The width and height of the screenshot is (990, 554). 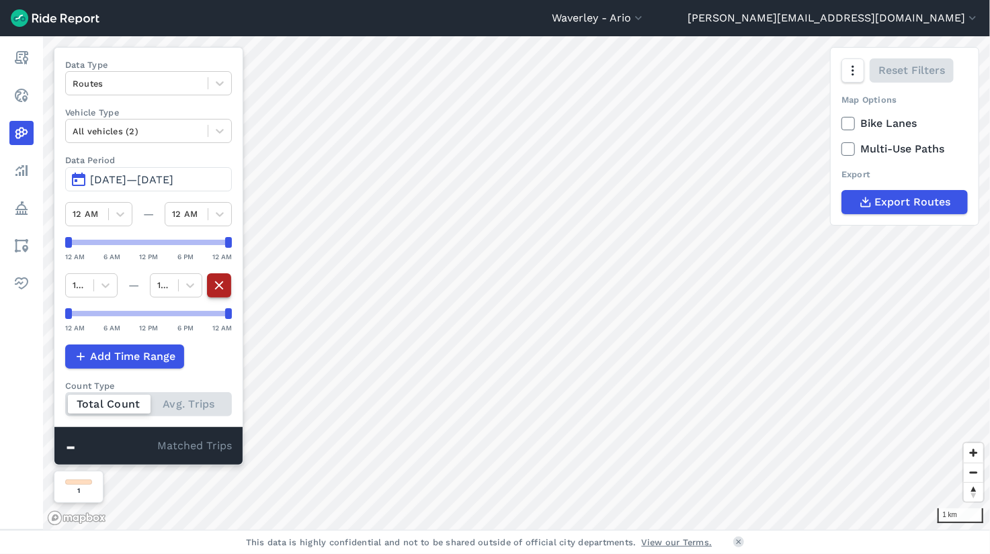 I want to click on a: Health, so click(x=21, y=284).